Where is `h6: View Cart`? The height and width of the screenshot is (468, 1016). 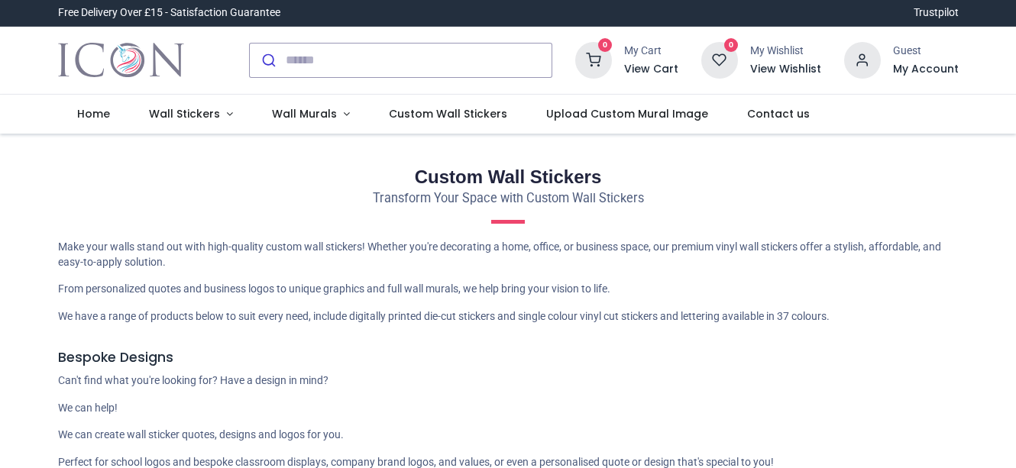 h6: View Cart is located at coordinates (651, 70).